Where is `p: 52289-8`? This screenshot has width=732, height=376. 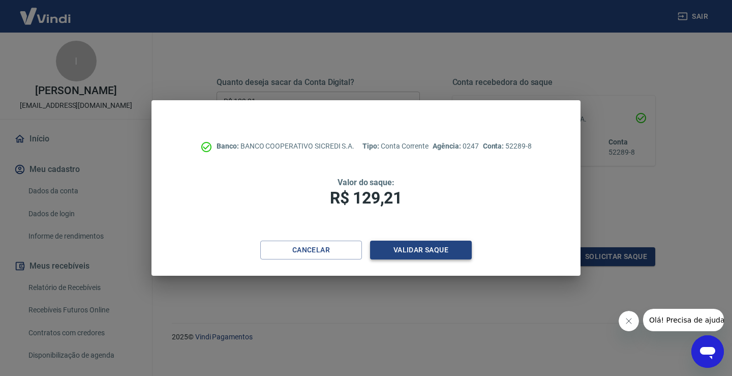
p: 52289-8 is located at coordinates (507, 146).